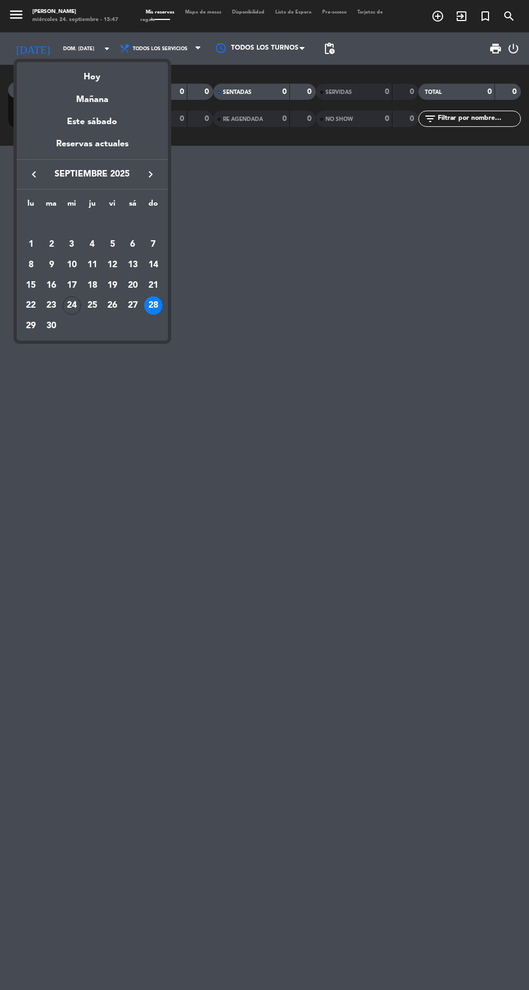 The width and height of the screenshot is (529, 990). Describe the element at coordinates (72, 286) in the screenshot. I see `div: 17` at that location.